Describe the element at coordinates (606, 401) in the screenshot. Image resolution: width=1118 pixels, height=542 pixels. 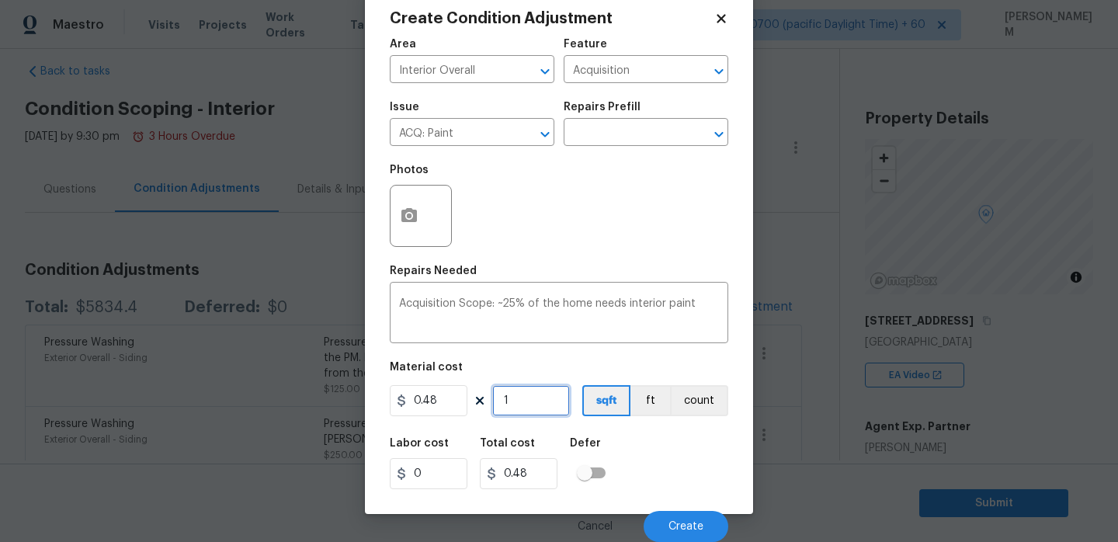
I see `button: sqft` at that location.